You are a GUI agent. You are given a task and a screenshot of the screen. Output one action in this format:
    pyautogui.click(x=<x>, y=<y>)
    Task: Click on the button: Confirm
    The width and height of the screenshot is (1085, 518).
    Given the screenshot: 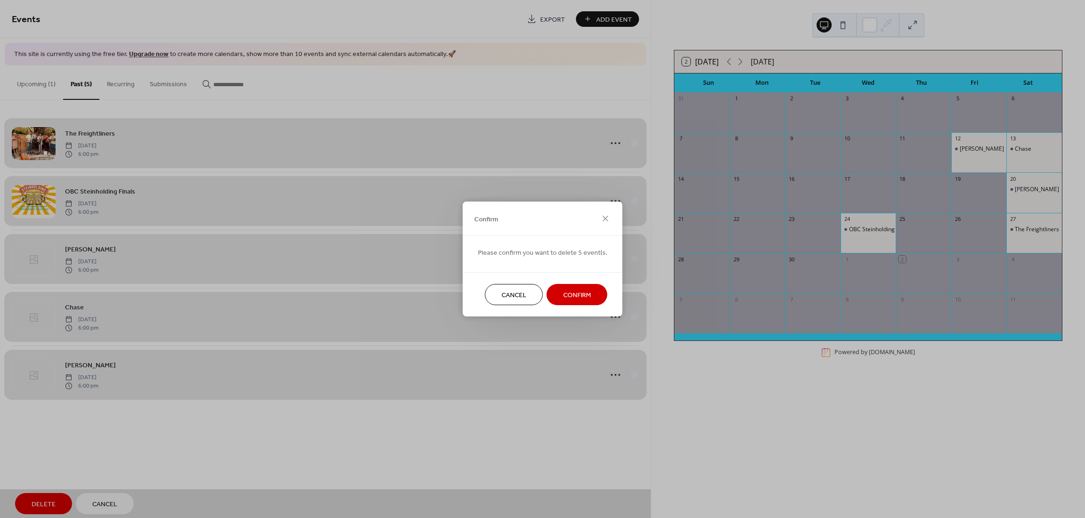 What is the action you would take?
    pyautogui.click(x=577, y=294)
    